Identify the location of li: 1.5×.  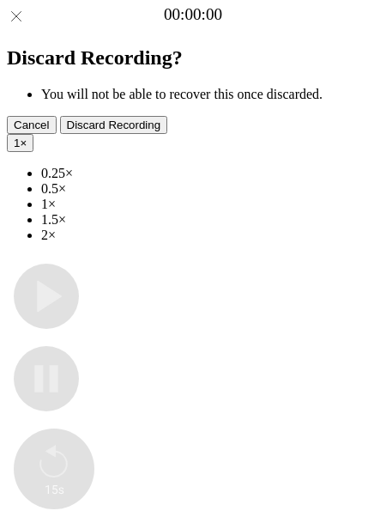
(210, 220).